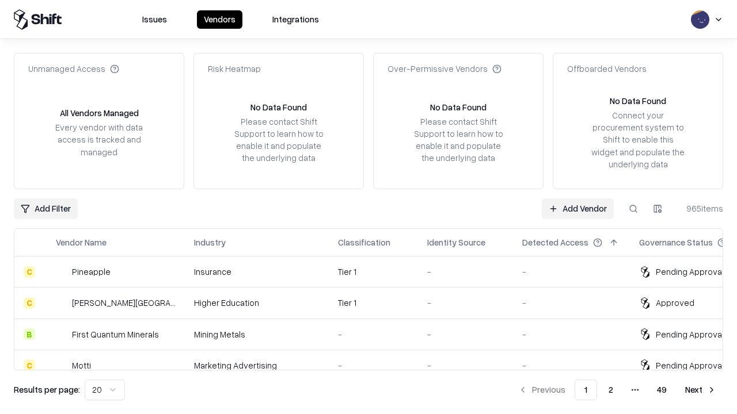  I want to click on div: Risk Heatmap, so click(234, 69).